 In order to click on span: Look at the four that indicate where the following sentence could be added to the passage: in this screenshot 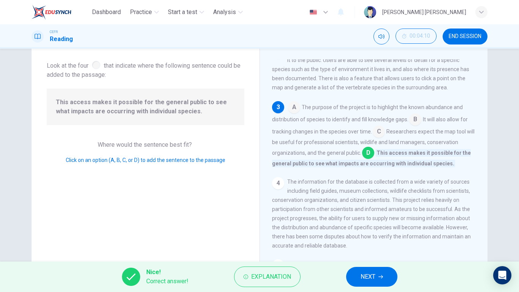, I will do `click(146, 69)`.